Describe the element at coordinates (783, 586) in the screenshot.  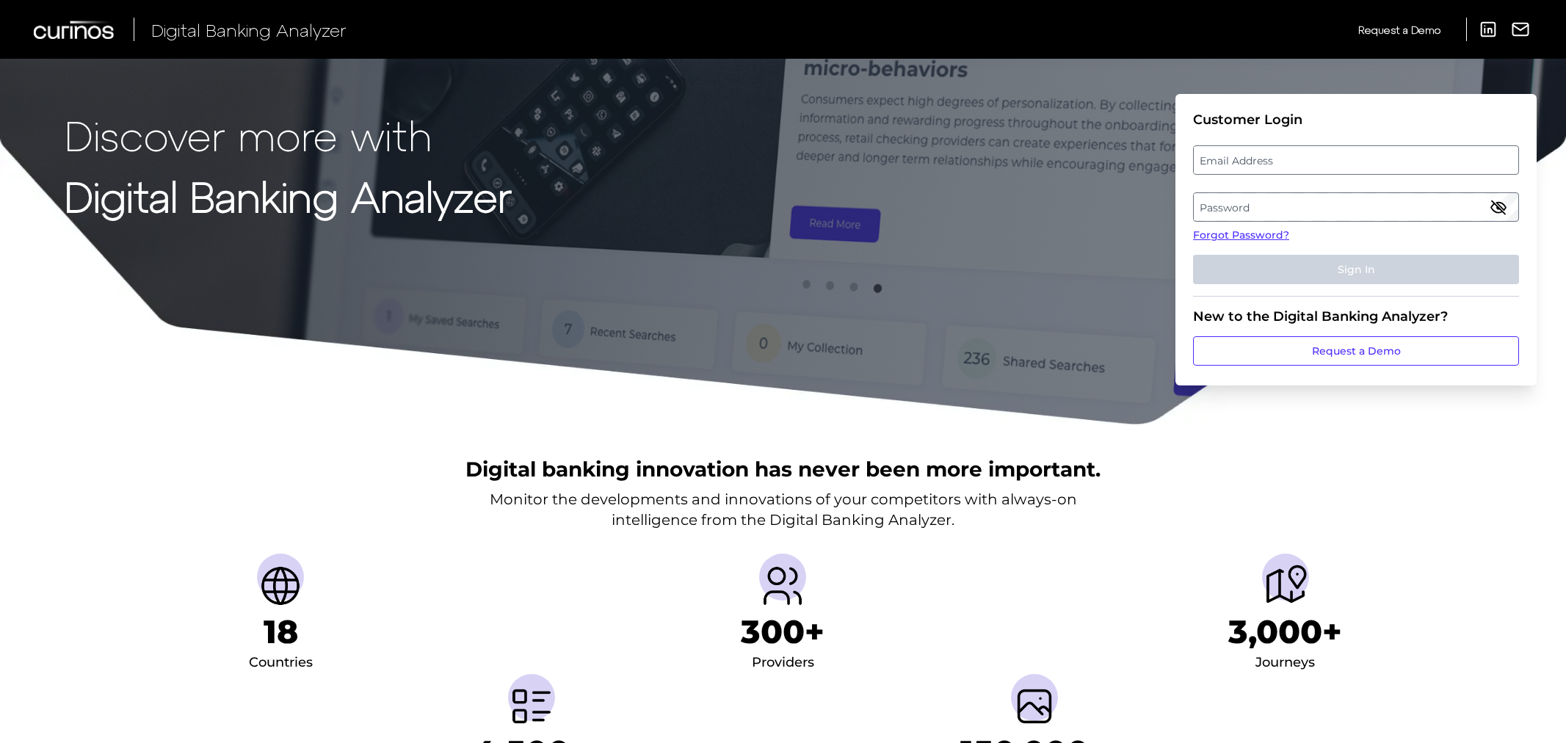
I see `img: Providers` at that location.